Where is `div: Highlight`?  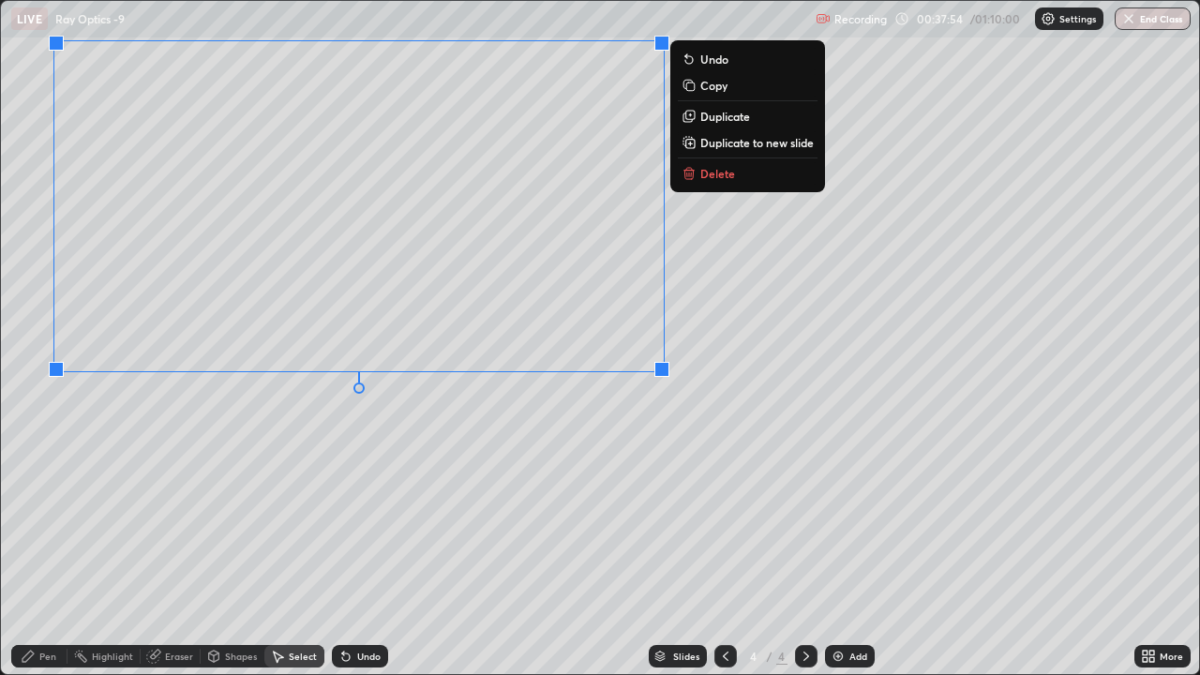 div: Highlight is located at coordinates (112, 656).